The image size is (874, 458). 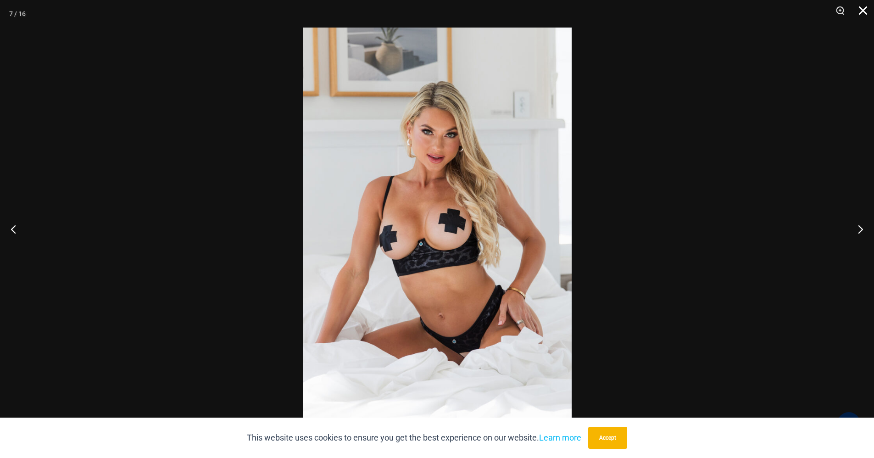 I want to click on div: 7 / 16, so click(x=17, y=14).